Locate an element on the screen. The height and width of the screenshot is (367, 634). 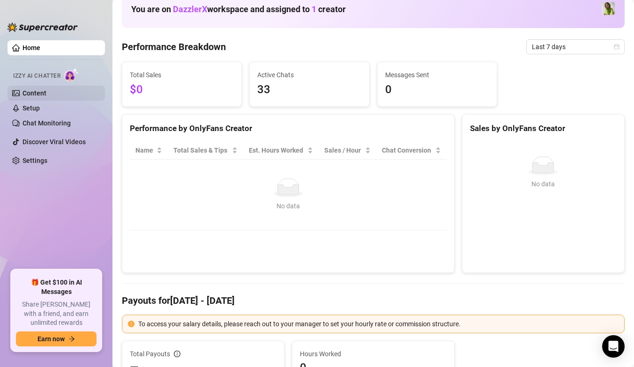
h1: You are on workspace and assigned to creator is located at coordinates (238, 9).